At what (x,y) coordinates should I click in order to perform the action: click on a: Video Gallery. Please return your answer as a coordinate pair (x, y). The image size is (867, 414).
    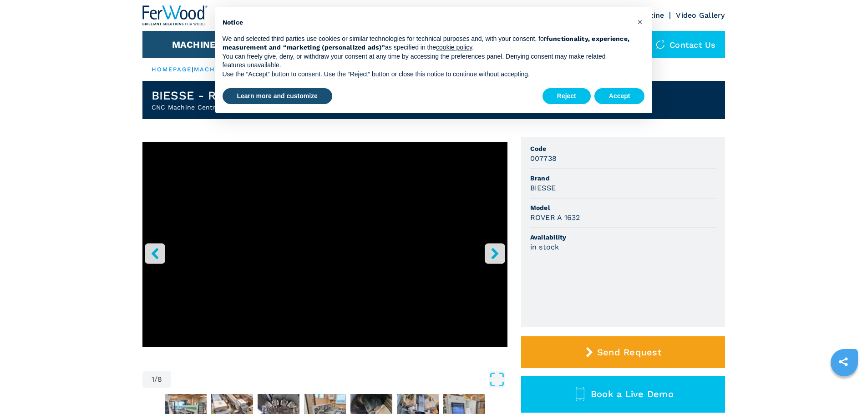
    Looking at the image, I should click on (700, 15).